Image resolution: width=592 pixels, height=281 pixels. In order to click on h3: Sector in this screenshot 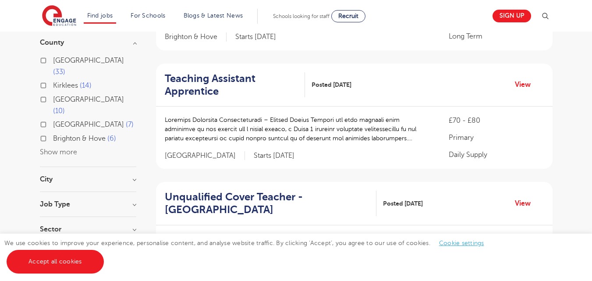, I will do `click(88, 229)`.